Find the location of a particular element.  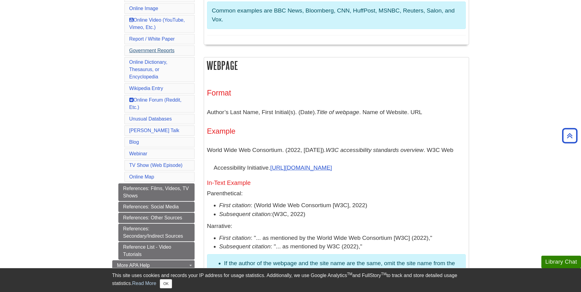

a: Report / White Paper is located at coordinates (152, 39).